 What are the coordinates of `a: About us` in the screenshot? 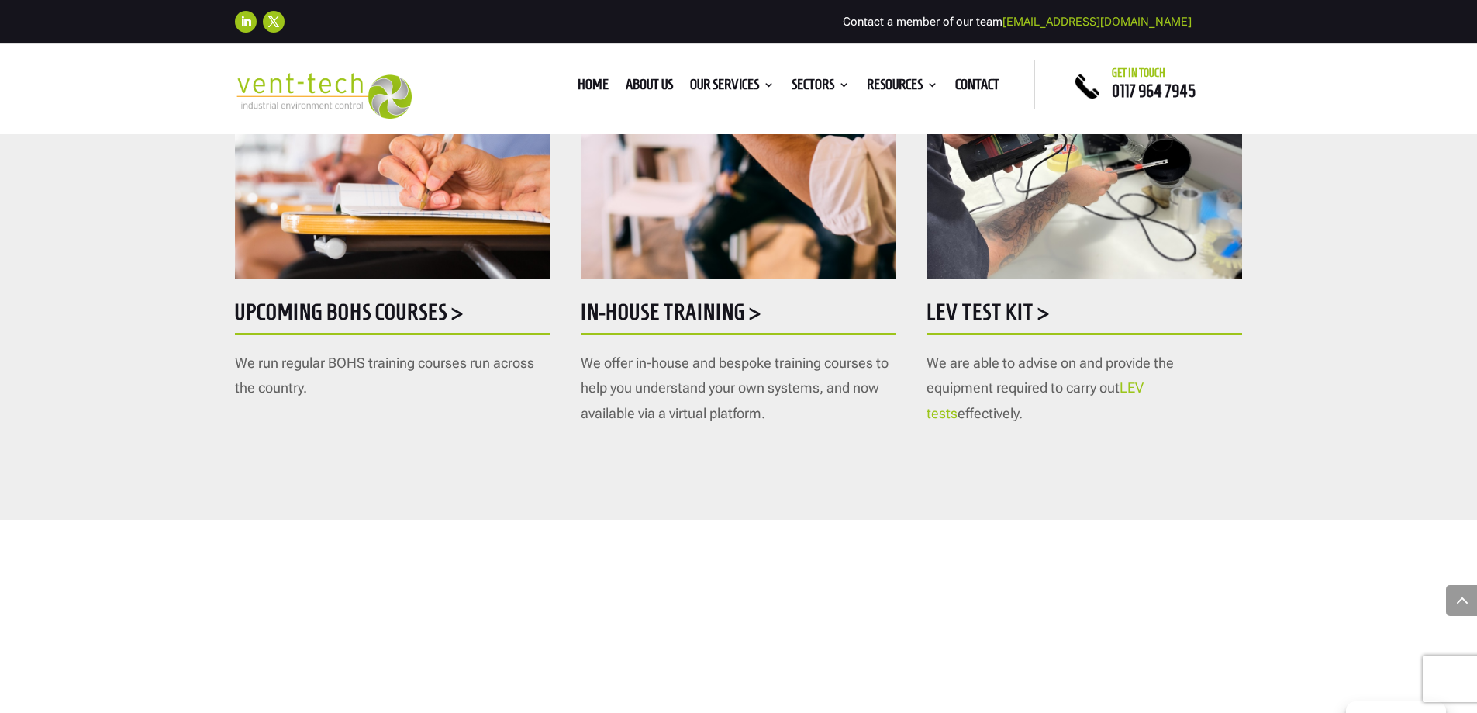 It's located at (649, 88).